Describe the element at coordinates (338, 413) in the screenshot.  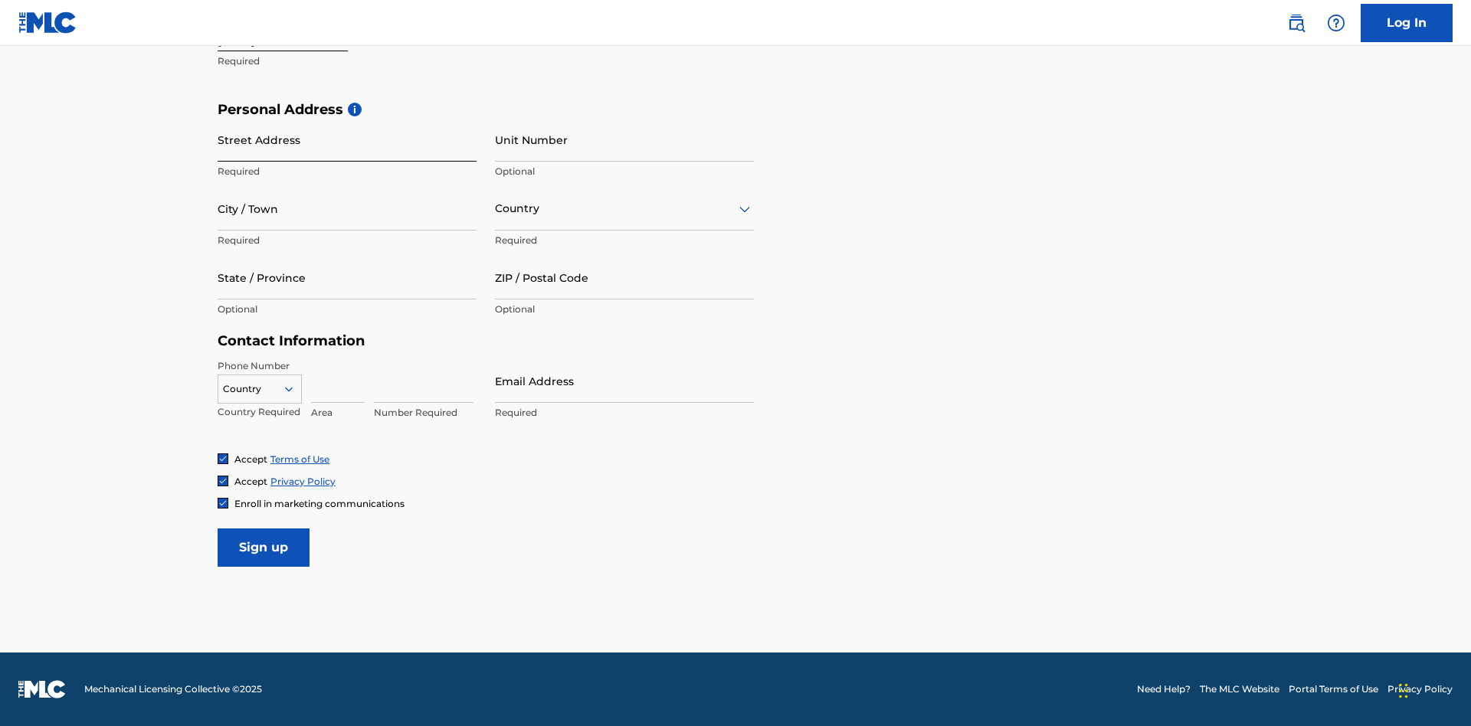
I see `p: Area` at that location.